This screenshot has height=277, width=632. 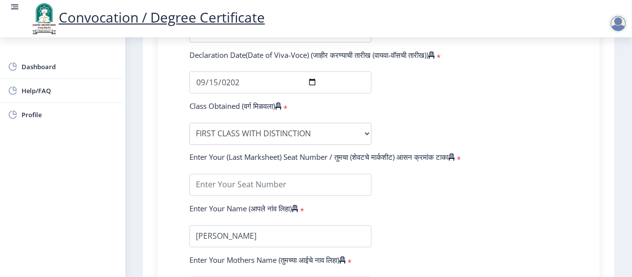 What do you see at coordinates (147, 17) in the screenshot?
I see `a: Convocation / Degree Certificate` at bounding box center [147, 17].